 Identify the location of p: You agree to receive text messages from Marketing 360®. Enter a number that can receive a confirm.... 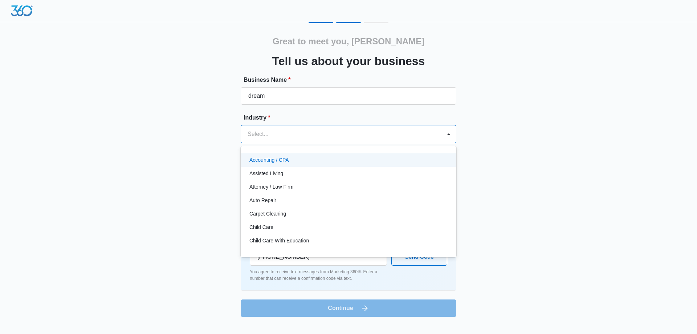
(319, 275).